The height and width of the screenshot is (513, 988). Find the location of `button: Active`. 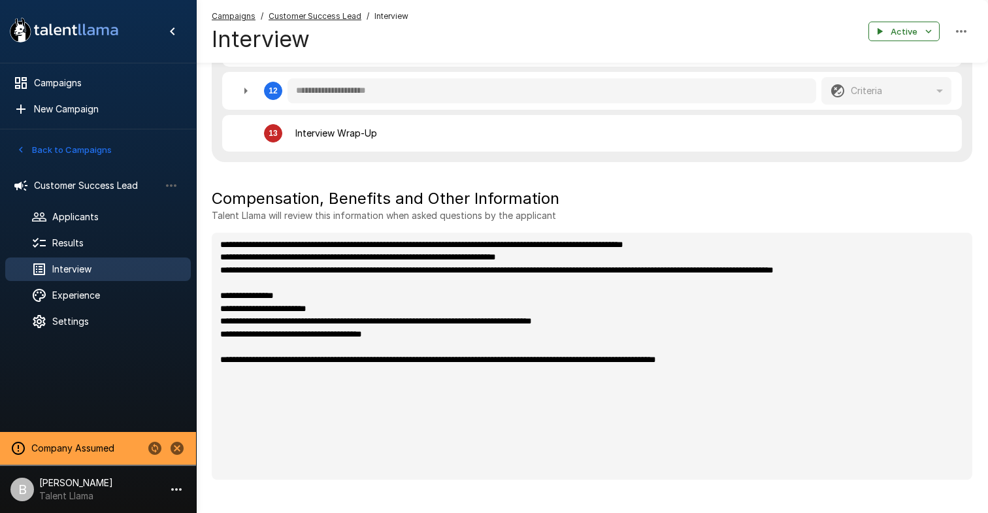

button: Active is located at coordinates (903, 31).